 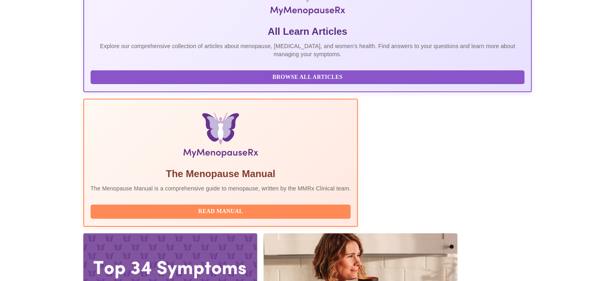 I want to click on img: Menopause Manual, so click(x=220, y=137).